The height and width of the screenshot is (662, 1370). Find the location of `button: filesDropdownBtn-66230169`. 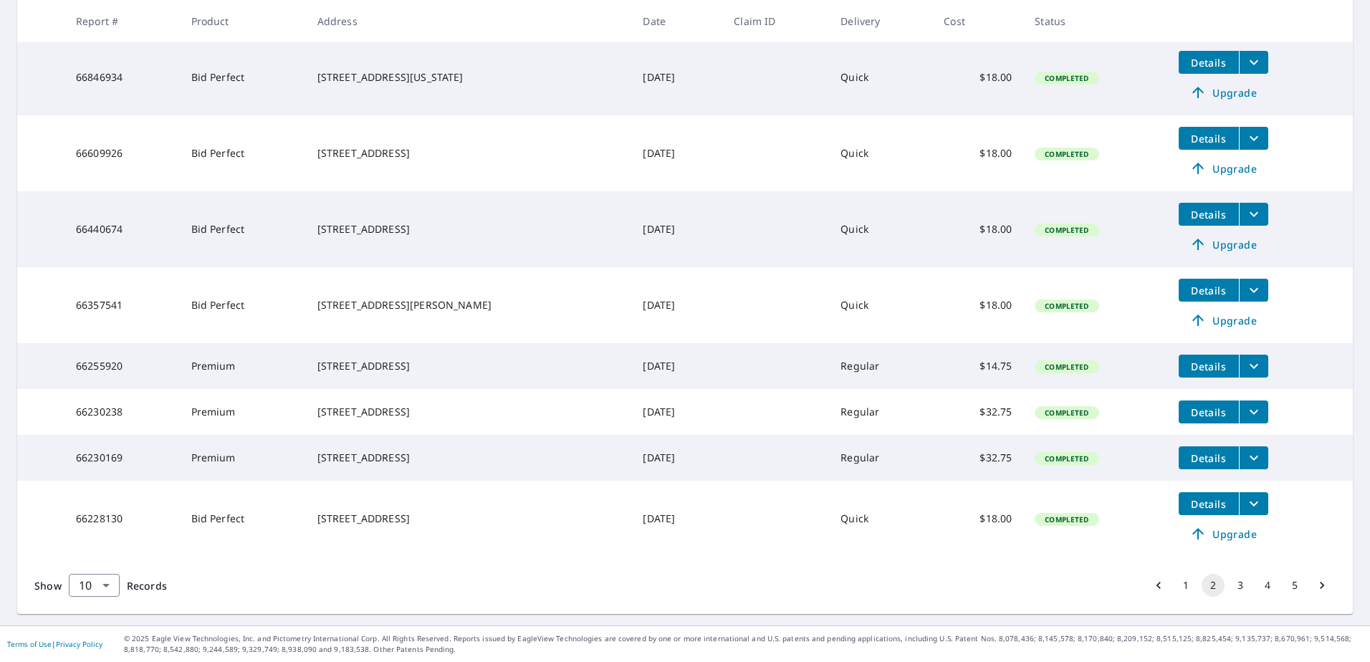

button: filesDropdownBtn-66230169 is located at coordinates (1253, 458).